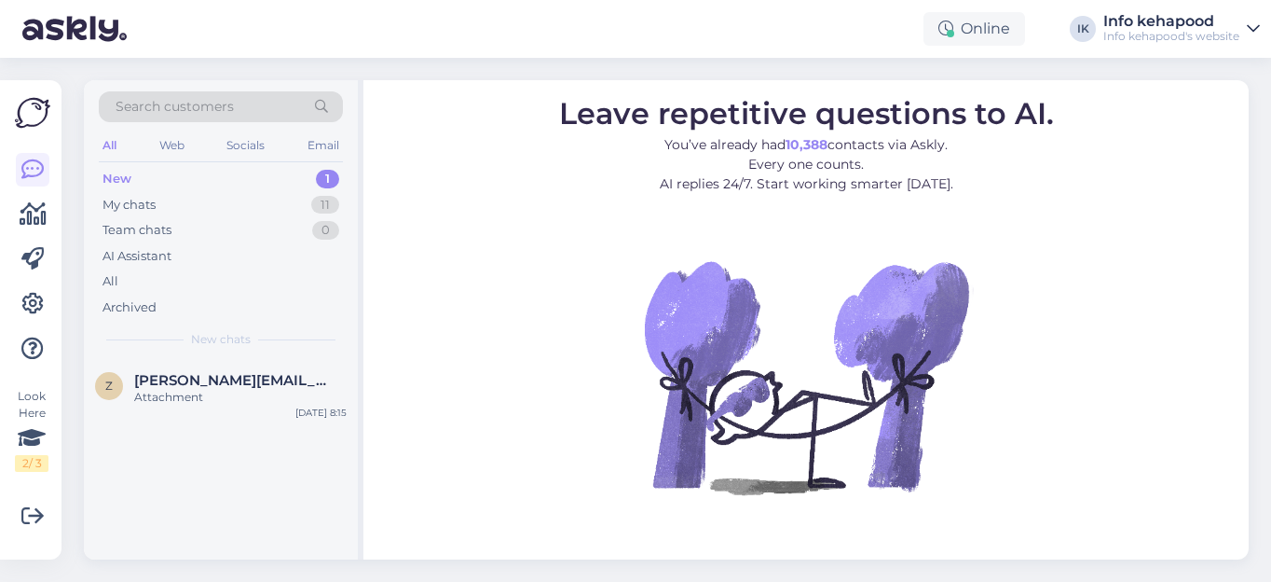  Describe the element at coordinates (1182, 29) in the screenshot. I see `a: Info kehapoodInfo kehapood's website` at that location.